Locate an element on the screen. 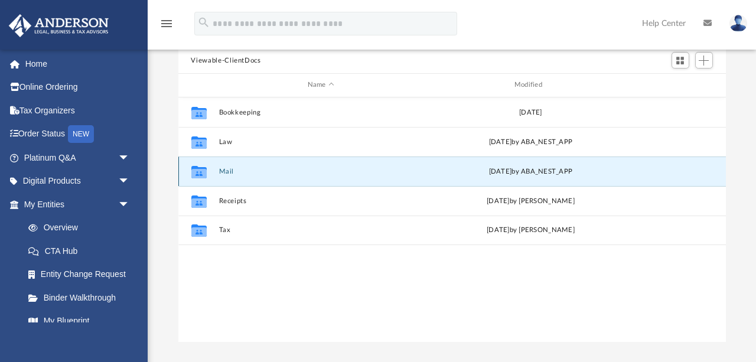 The height and width of the screenshot is (362, 756). a: Entity Change Request is located at coordinates (82, 275).